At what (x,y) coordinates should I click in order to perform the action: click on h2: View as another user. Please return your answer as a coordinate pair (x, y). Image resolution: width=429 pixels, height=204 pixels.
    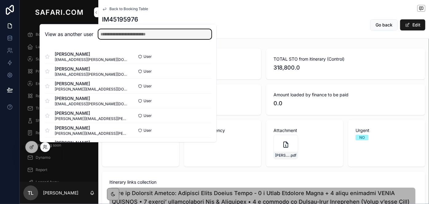
    Looking at the image, I should click on (69, 34).